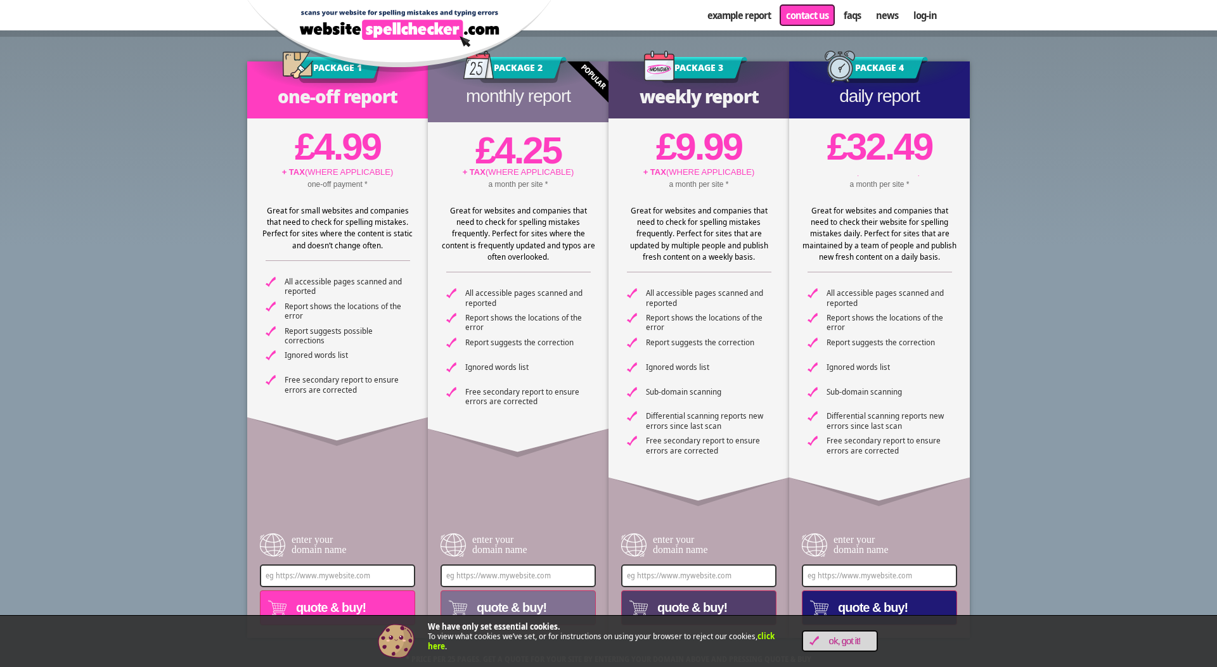  I want to click on span: Weekly Report, so click(699, 96).